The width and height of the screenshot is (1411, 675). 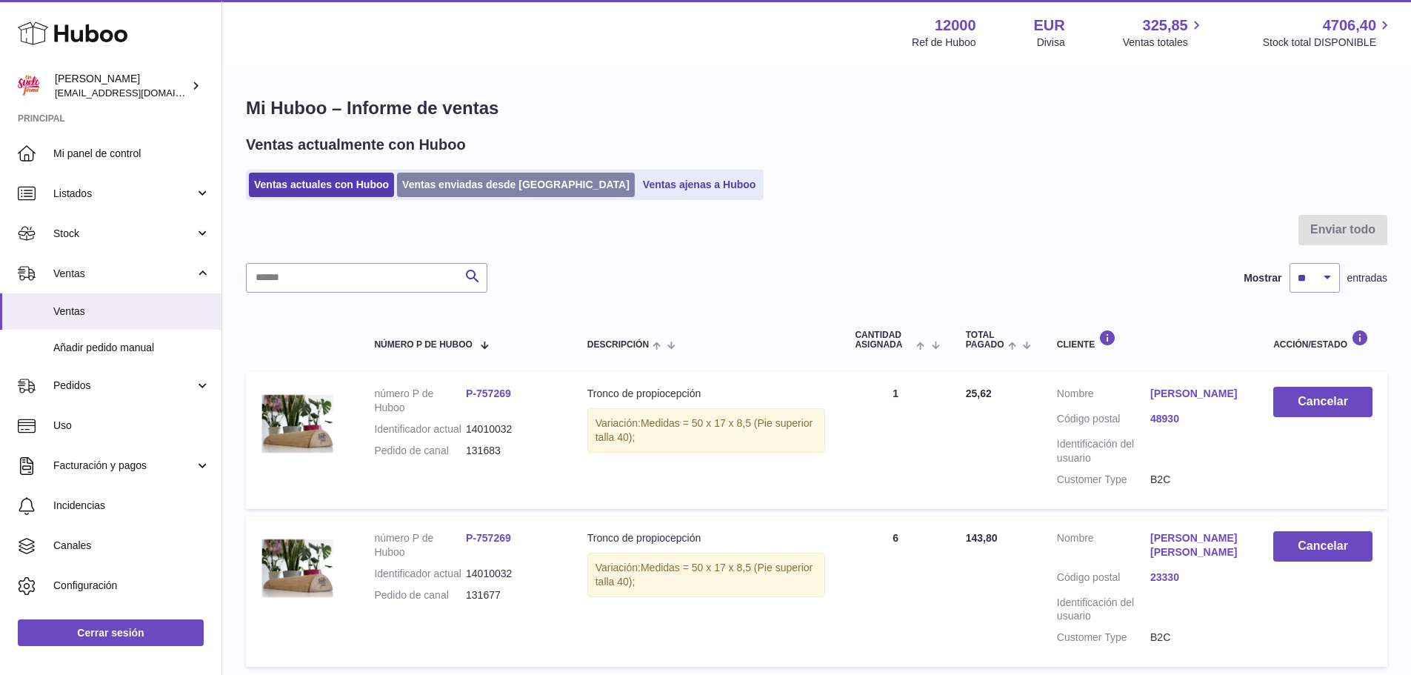 What do you see at coordinates (1328, 42) in the screenshot?
I see `span: Stock total DISPONIBLE` at bounding box center [1328, 42].